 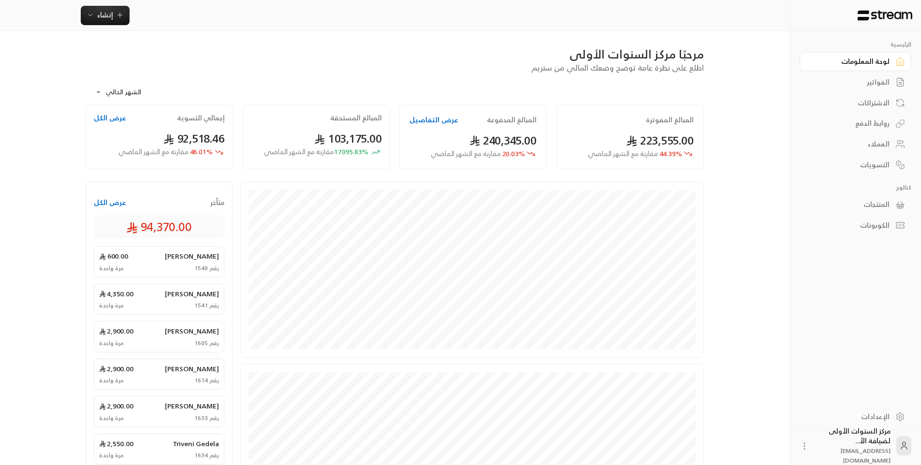 I want to click on button: إنشاء, so click(x=105, y=15).